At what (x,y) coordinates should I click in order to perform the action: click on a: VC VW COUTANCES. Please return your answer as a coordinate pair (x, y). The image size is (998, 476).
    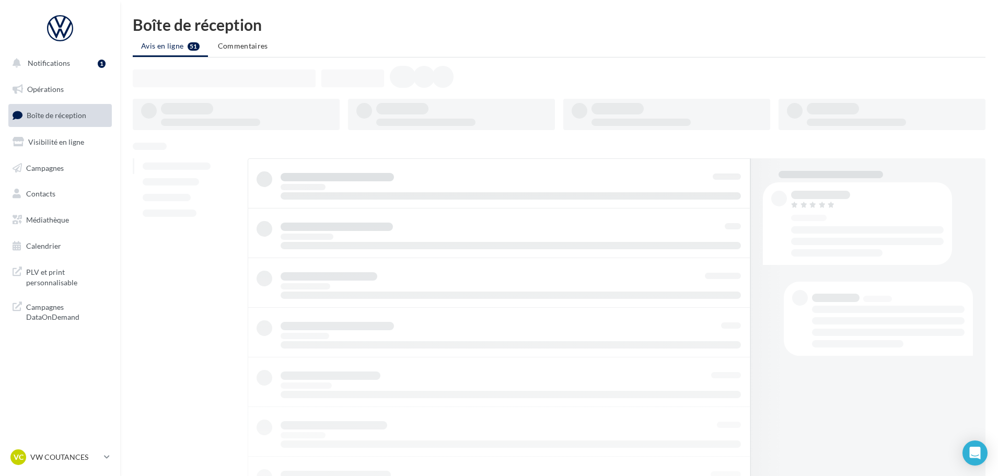
    Looking at the image, I should click on (60, 457).